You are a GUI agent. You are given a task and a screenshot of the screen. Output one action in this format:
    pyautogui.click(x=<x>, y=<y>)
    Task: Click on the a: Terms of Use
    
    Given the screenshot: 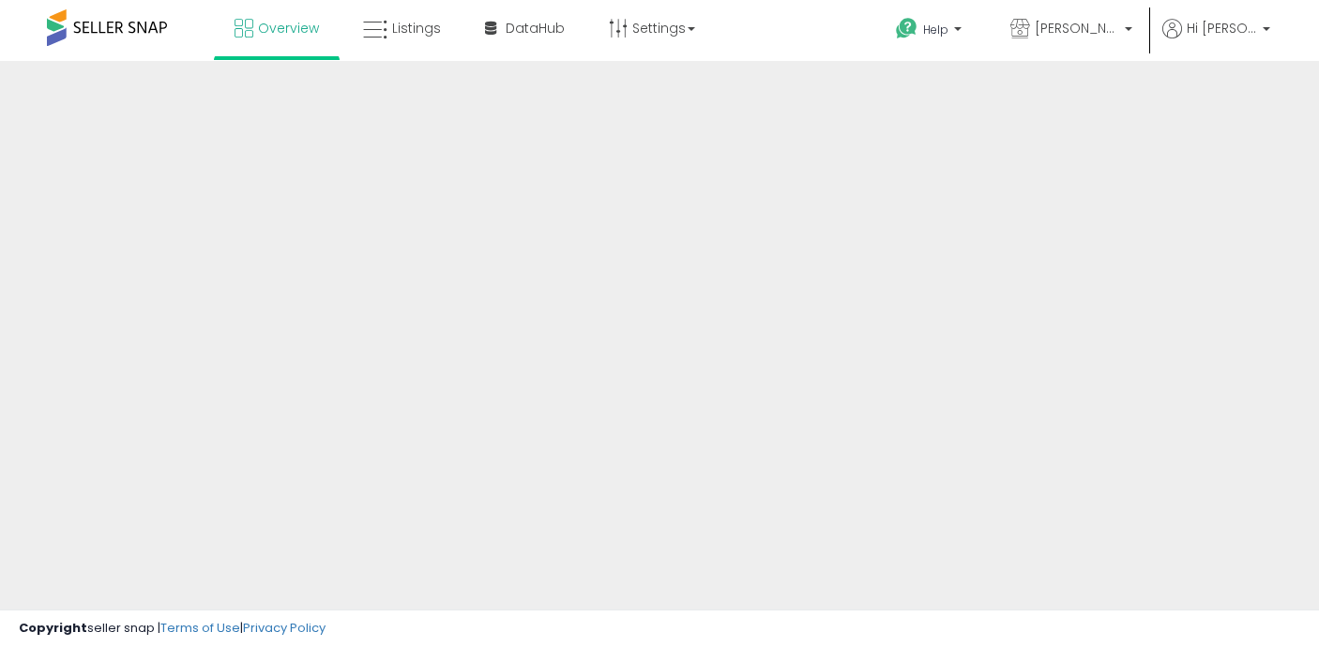 What is the action you would take?
    pyautogui.click(x=200, y=628)
    